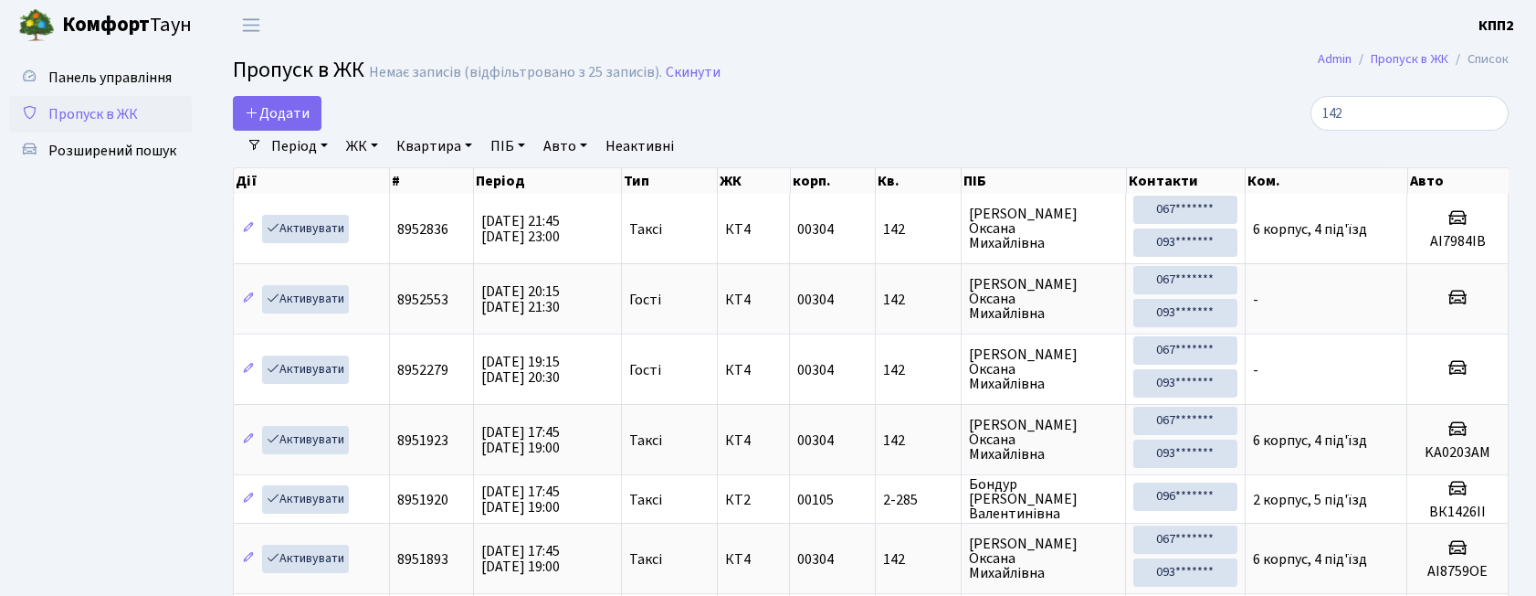  I want to click on input: Пошук..., so click(1409, 113).